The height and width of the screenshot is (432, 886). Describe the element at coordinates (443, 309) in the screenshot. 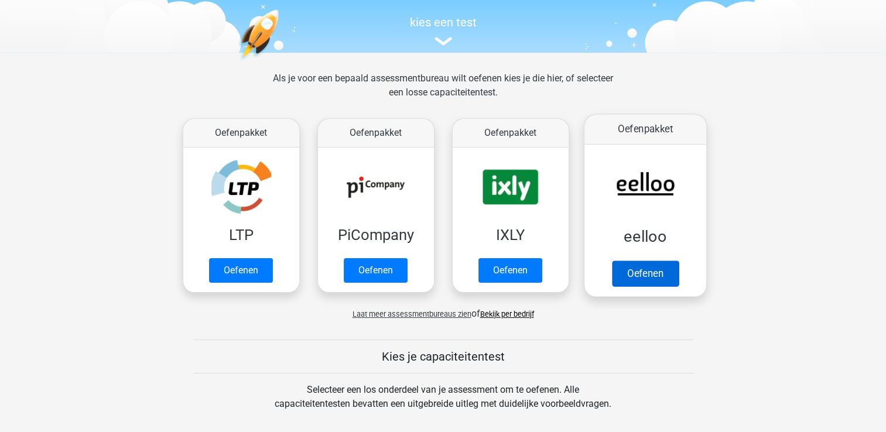

I see `div: of` at that location.